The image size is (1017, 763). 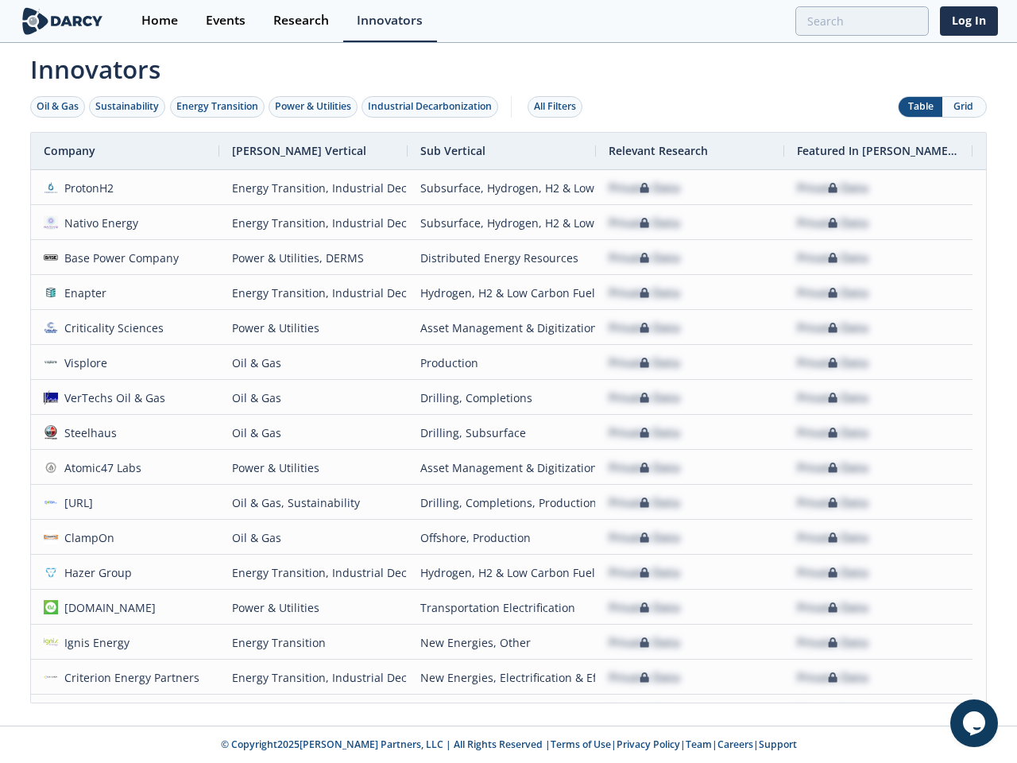 I want to click on div: ClearVue Technologies, so click(x=122, y=712).